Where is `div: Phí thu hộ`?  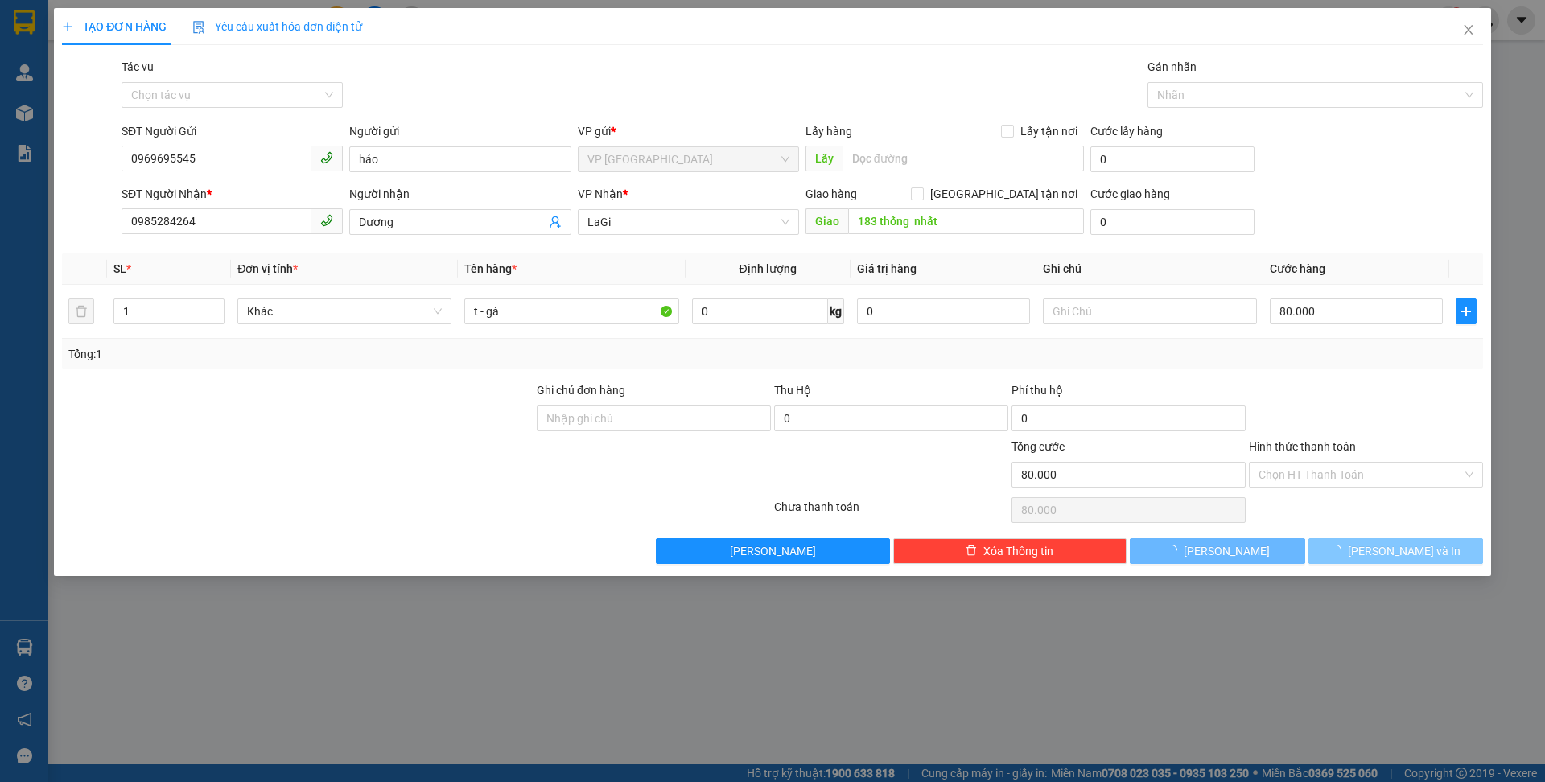 div: Phí thu hộ is located at coordinates (1128, 394).